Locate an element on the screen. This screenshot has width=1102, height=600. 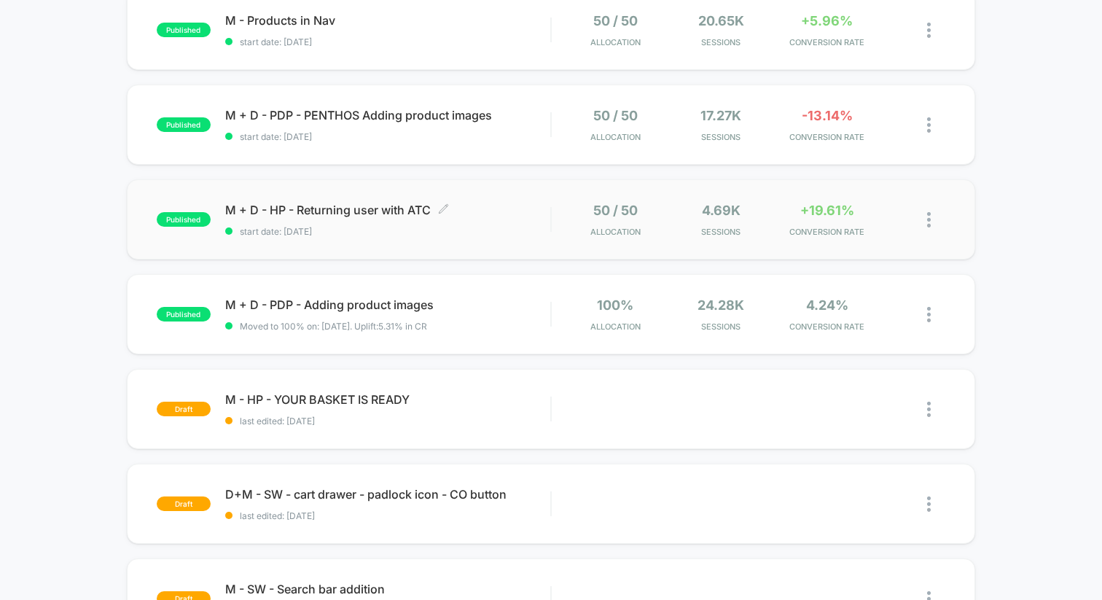
span: 4.69k is located at coordinates (721, 210).